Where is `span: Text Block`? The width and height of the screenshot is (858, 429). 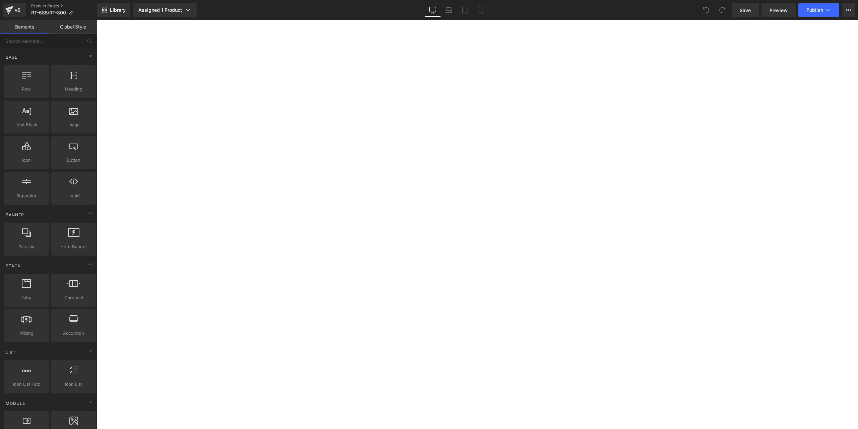
span: Text Block is located at coordinates (26, 124).